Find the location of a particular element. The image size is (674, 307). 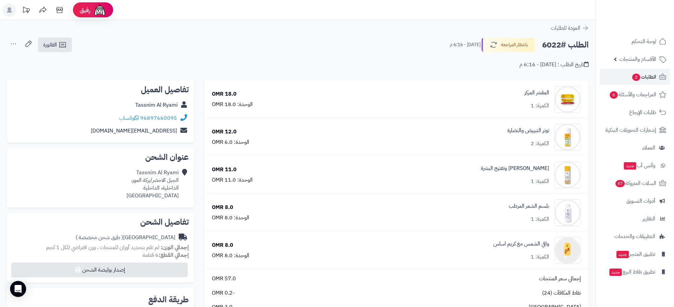

div: 18.0 OMR is located at coordinates (224, 94).